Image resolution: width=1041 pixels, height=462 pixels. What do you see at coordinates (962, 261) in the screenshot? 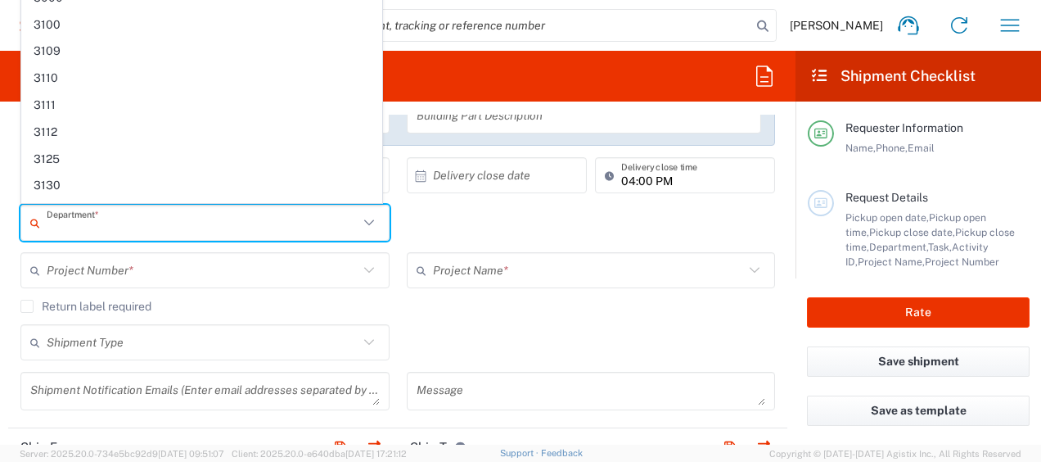
I see `span: Project Number` at bounding box center [962, 261].